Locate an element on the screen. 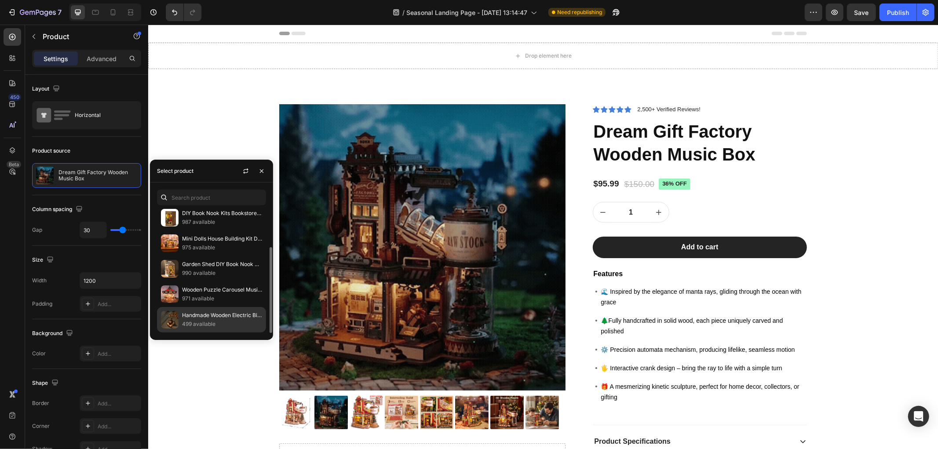 The height and width of the screenshot is (449, 938). p: DIY Book Nook Kits Bookstore with Lights is located at coordinates (222, 213).